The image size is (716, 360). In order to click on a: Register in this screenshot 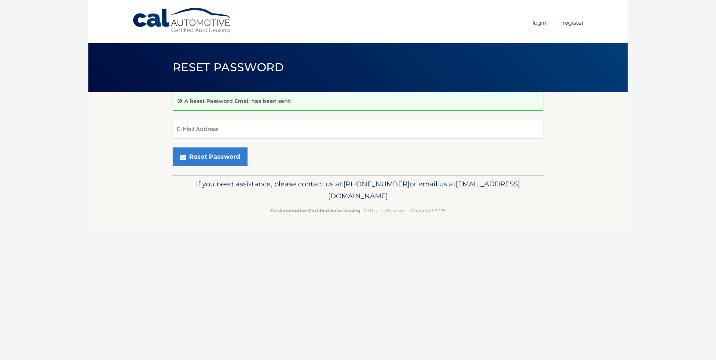, I will do `click(573, 22)`.